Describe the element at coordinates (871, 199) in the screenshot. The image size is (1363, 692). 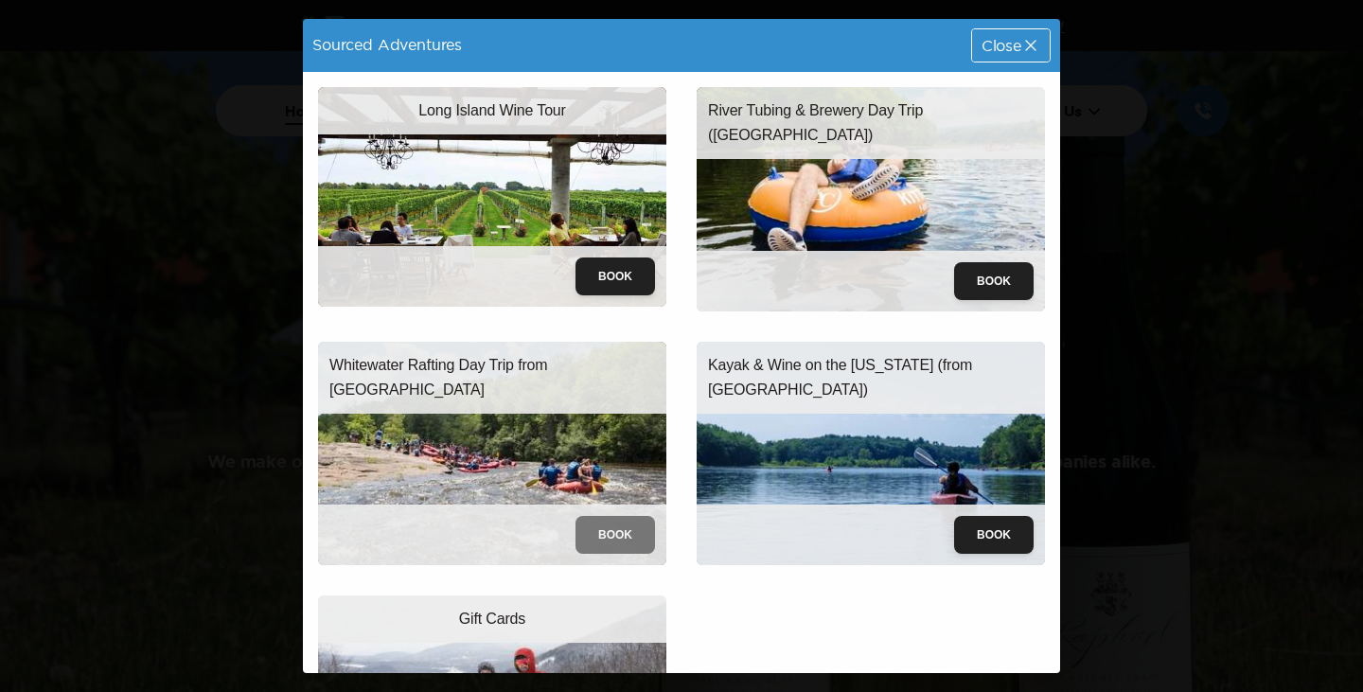
I see `img: river-tubing.jpeg` at that location.